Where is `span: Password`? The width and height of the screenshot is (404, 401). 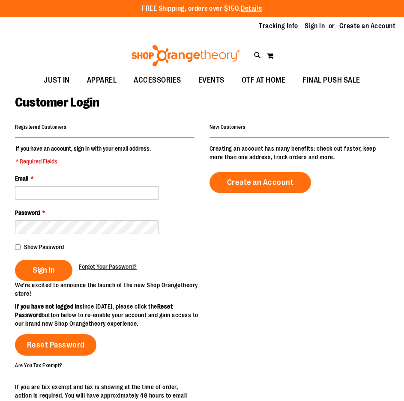
span: Password is located at coordinates (27, 213).